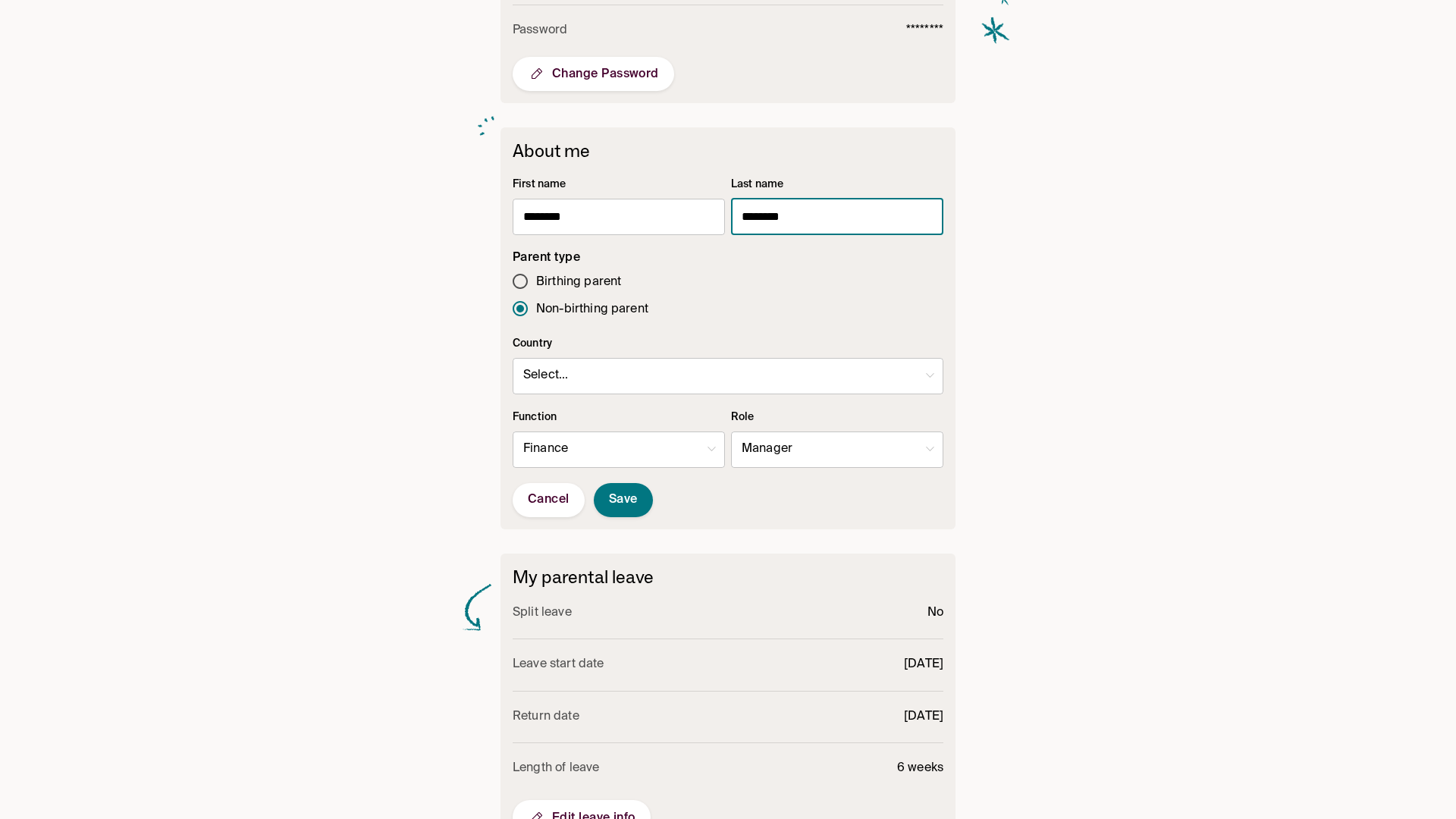 The width and height of the screenshot is (1456, 819). What do you see at coordinates (593, 74) in the screenshot?
I see `button: Change Password` at bounding box center [593, 74].